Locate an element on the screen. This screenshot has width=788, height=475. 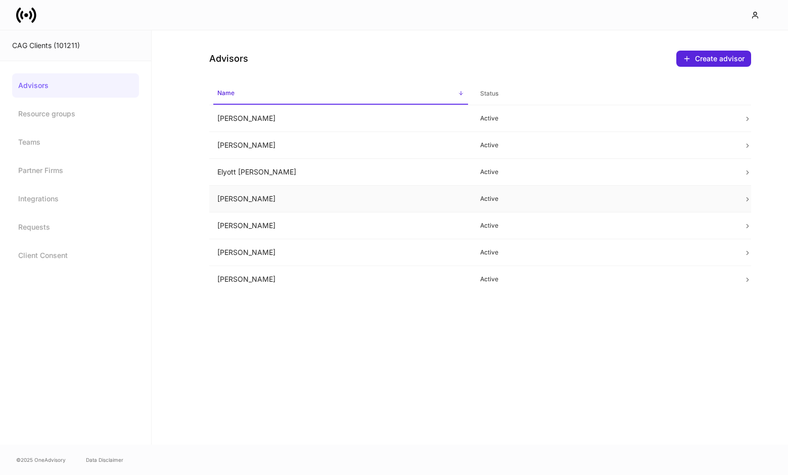
span: Name is located at coordinates (341, 93).